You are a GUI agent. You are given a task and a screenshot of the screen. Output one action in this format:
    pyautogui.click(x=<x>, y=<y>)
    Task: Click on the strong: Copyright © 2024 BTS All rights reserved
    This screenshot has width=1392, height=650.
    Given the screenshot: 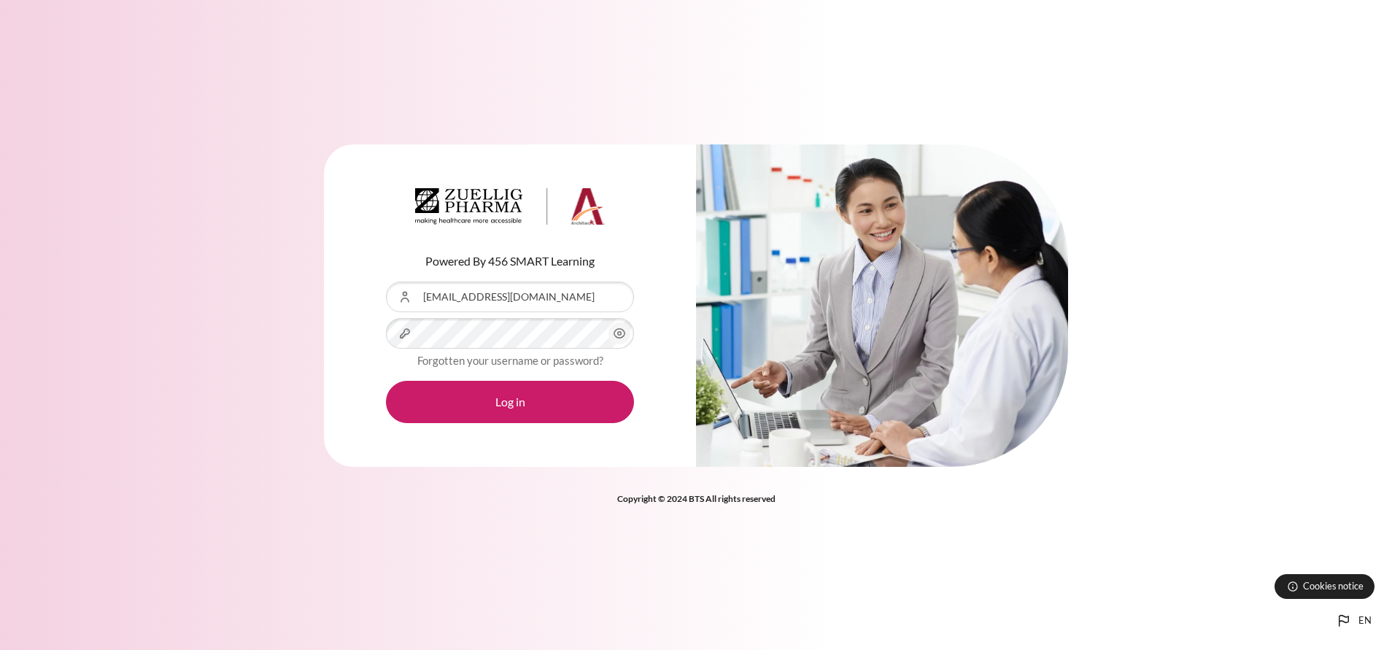 What is the action you would take?
    pyautogui.click(x=696, y=498)
    